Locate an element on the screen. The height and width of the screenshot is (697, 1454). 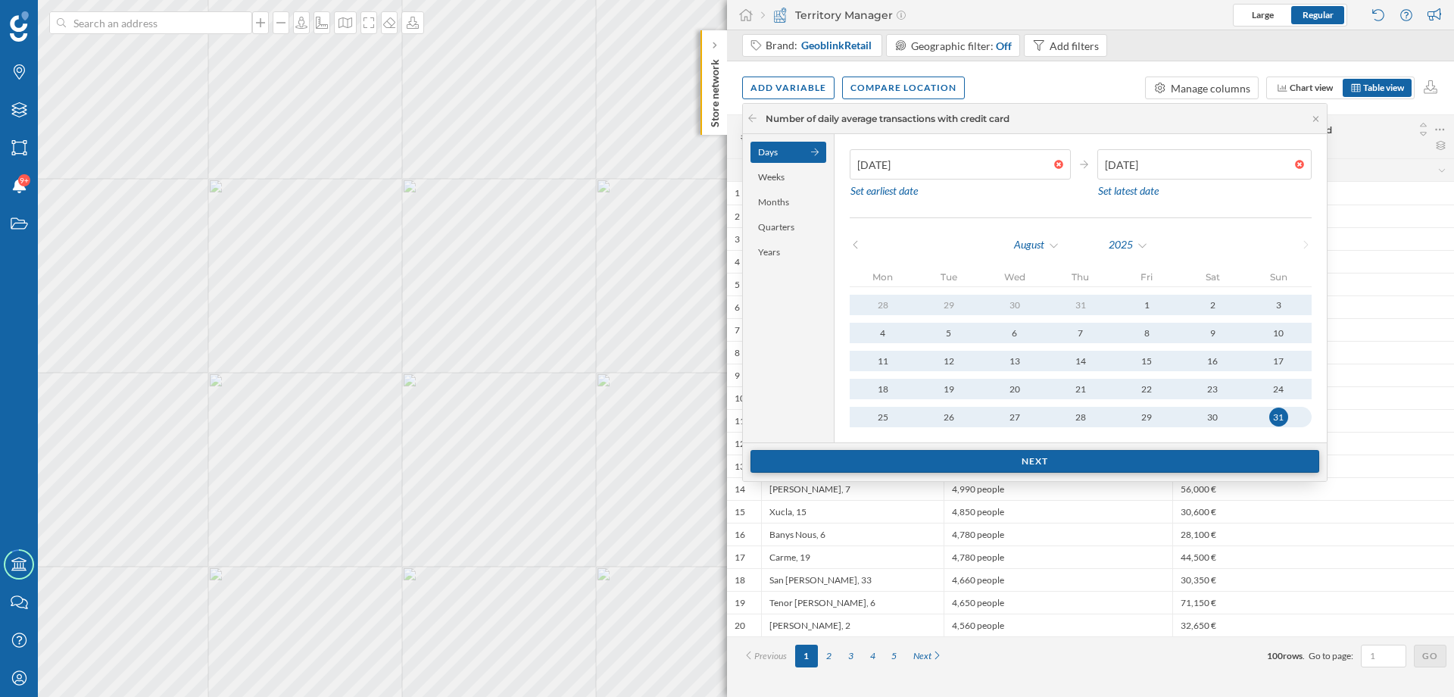
button: 24 is located at coordinates (1279, 389).